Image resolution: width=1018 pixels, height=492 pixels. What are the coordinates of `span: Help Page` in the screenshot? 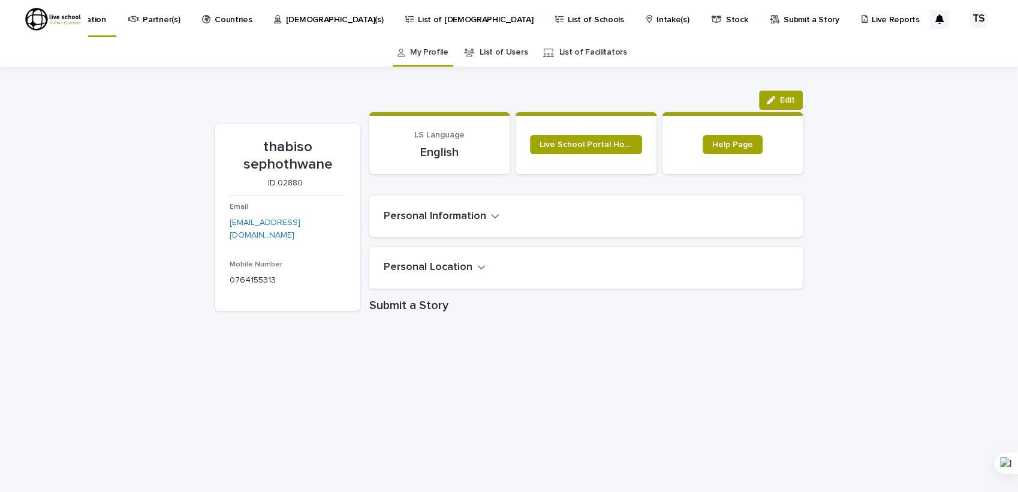 It's located at (733, 144).